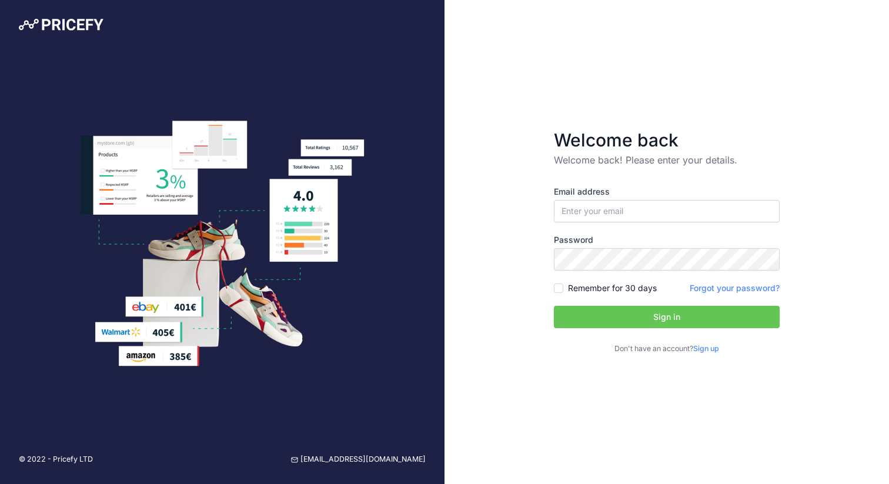 The height and width of the screenshot is (484, 889). Describe the element at coordinates (667, 160) in the screenshot. I see `p: Welcome back! Please enter your details.` at that location.